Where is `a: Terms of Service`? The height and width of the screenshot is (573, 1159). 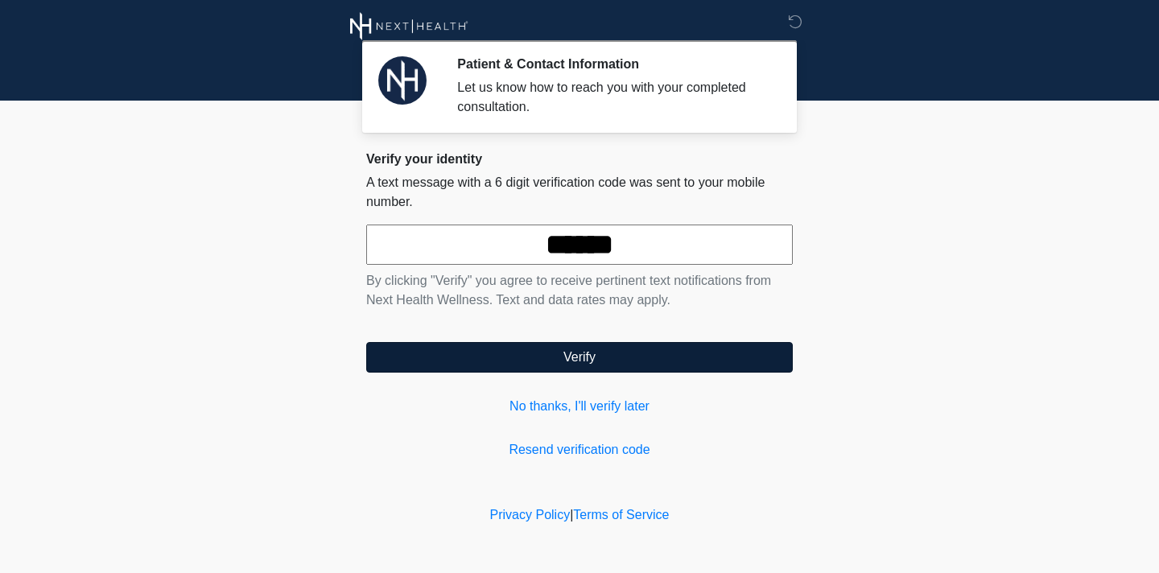
a: Terms of Service is located at coordinates (620, 514).